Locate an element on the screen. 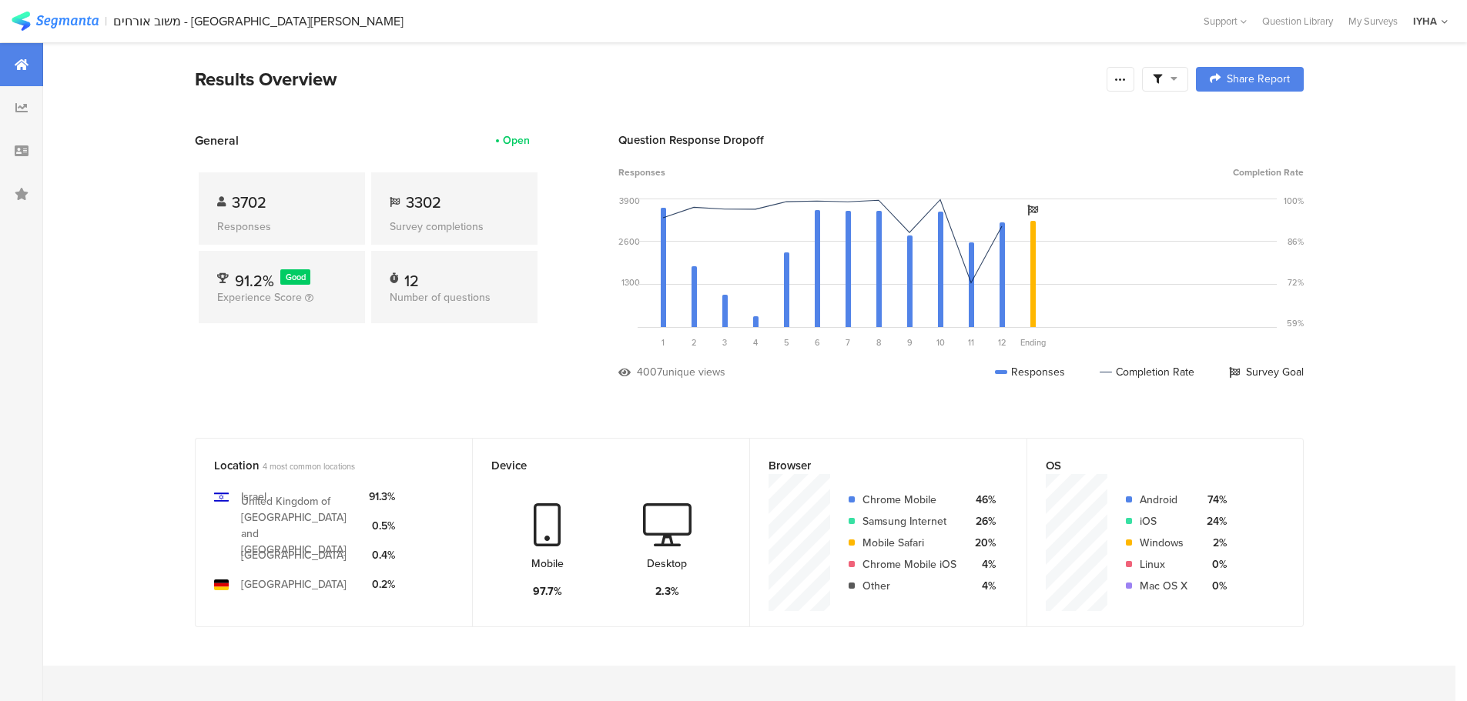 This screenshot has width=1467, height=701. span: 10 is located at coordinates (940, 343).